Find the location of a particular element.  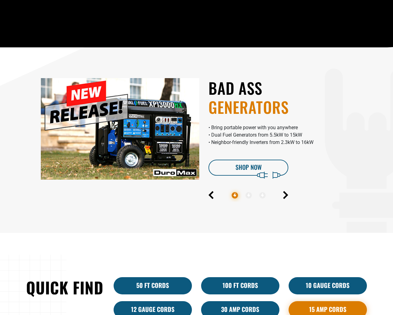

button: Previous is located at coordinates (211, 195).